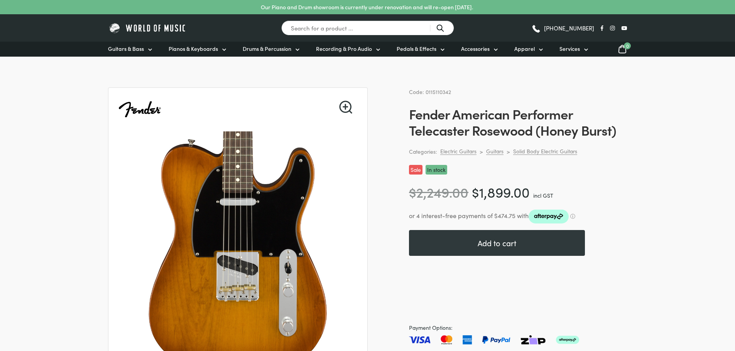  I want to click on span: Pedals & Effects, so click(416, 49).